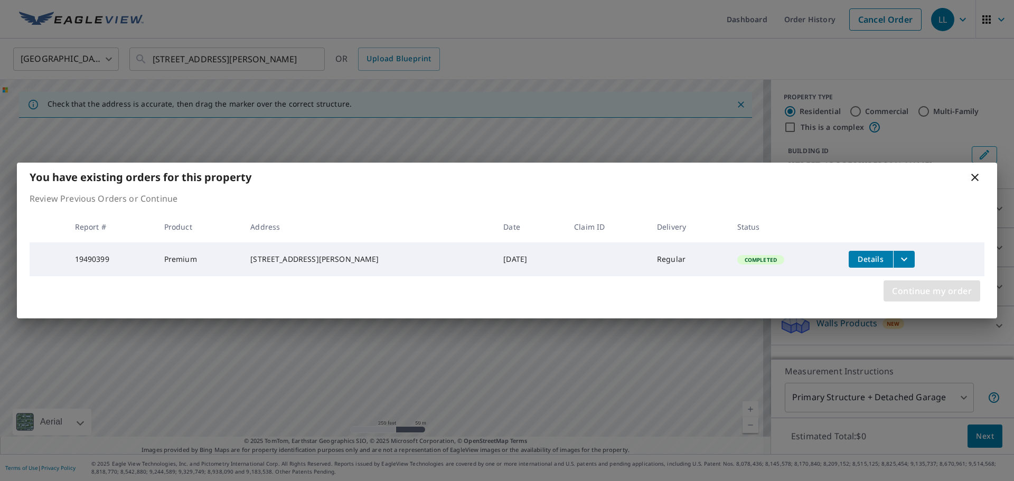 This screenshot has width=1014, height=481. I want to click on span: Completed, so click(760, 260).